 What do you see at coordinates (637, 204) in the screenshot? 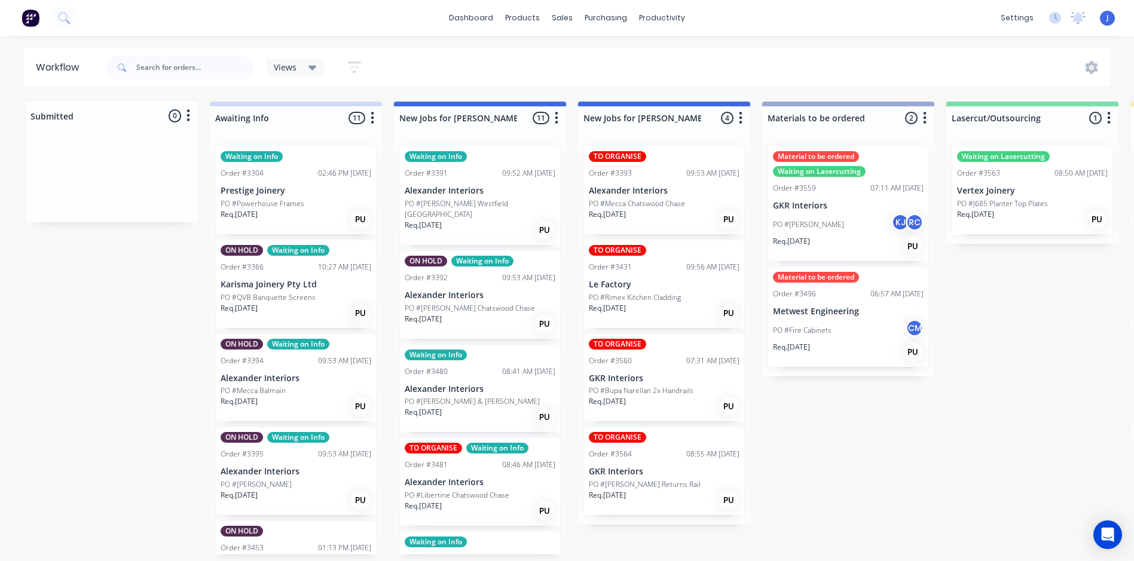
I see `p: PO #Mecca Chatswood Chase` at bounding box center [637, 204].